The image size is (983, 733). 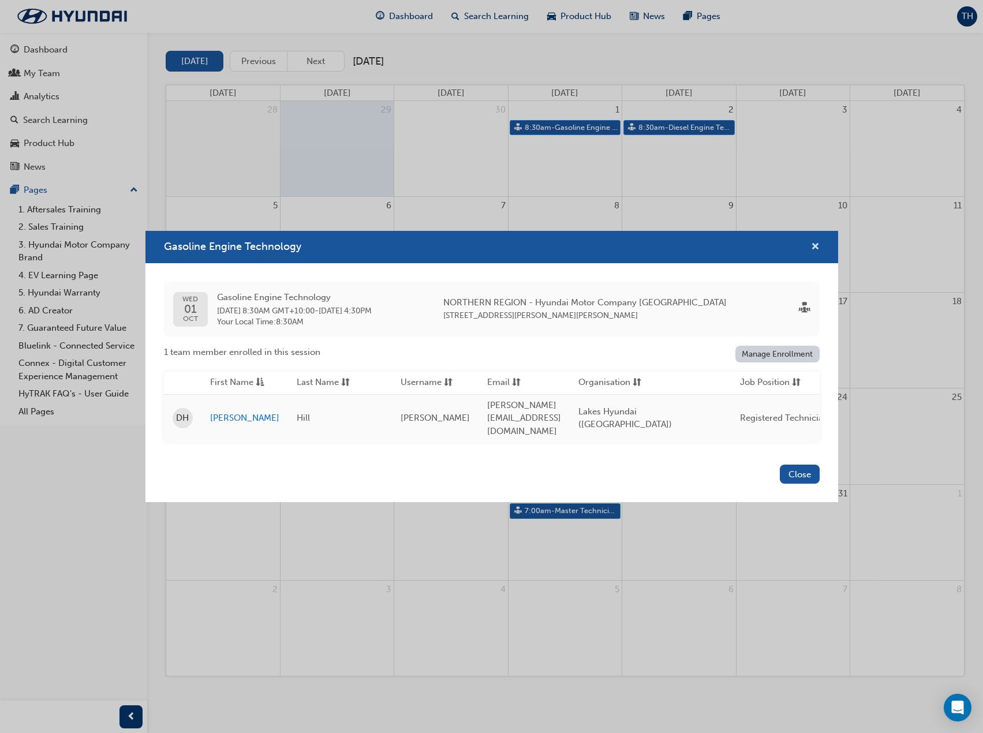 I want to click on span: sessionType_FACE_TO_FACE-icon, so click(x=805, y=309).